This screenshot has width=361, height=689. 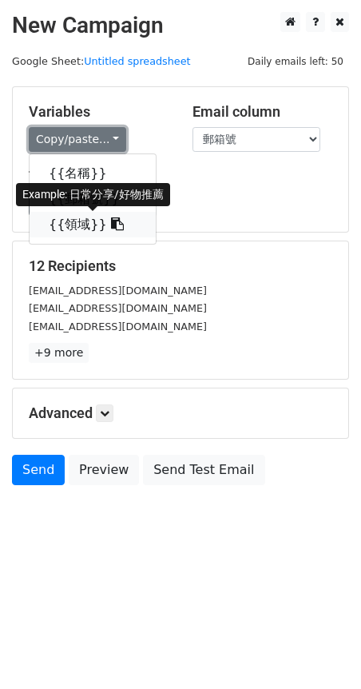 I want to click on a: +9 more, so click(x=58, y=352).